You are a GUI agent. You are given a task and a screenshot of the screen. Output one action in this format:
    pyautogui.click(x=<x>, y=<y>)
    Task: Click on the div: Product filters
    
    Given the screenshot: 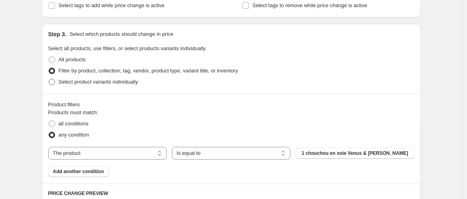 What is the action you would take?
    pyautogui.click(x=231, y=105)
    